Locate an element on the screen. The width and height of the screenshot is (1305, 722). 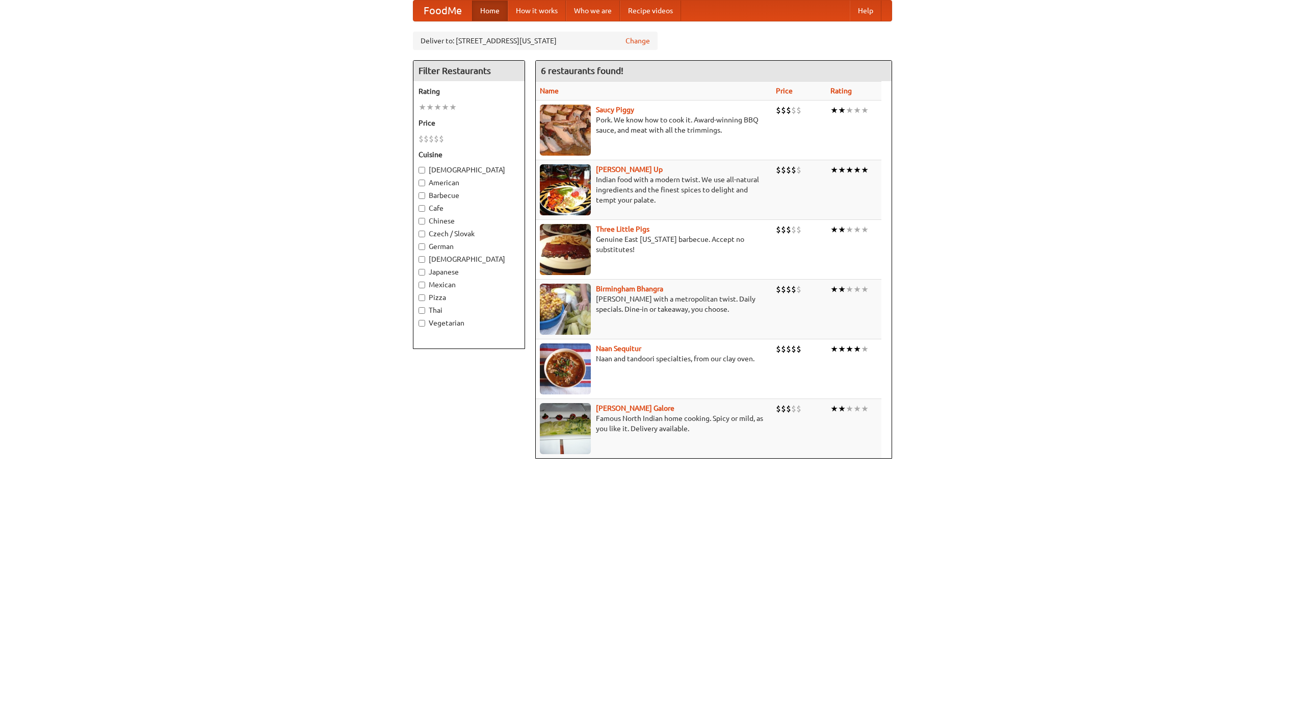
a: Name is located at coordinates (549, 91).